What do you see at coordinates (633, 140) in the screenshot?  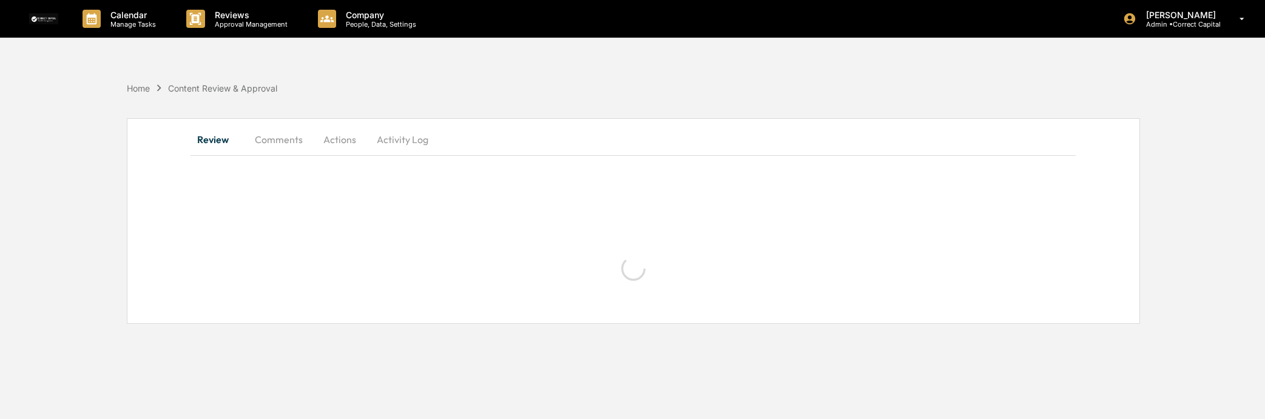 I see `div: secondary tabs example` at bounding box center [633, 140].